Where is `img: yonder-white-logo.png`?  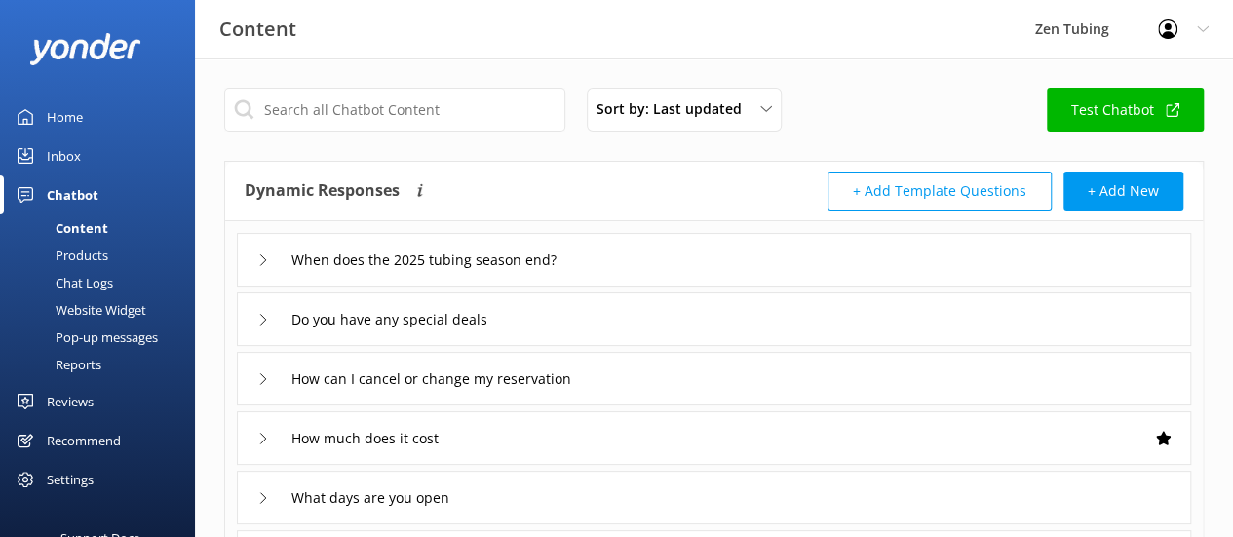 img: yonder-white-logo.png is located at coordinates (85, 49).